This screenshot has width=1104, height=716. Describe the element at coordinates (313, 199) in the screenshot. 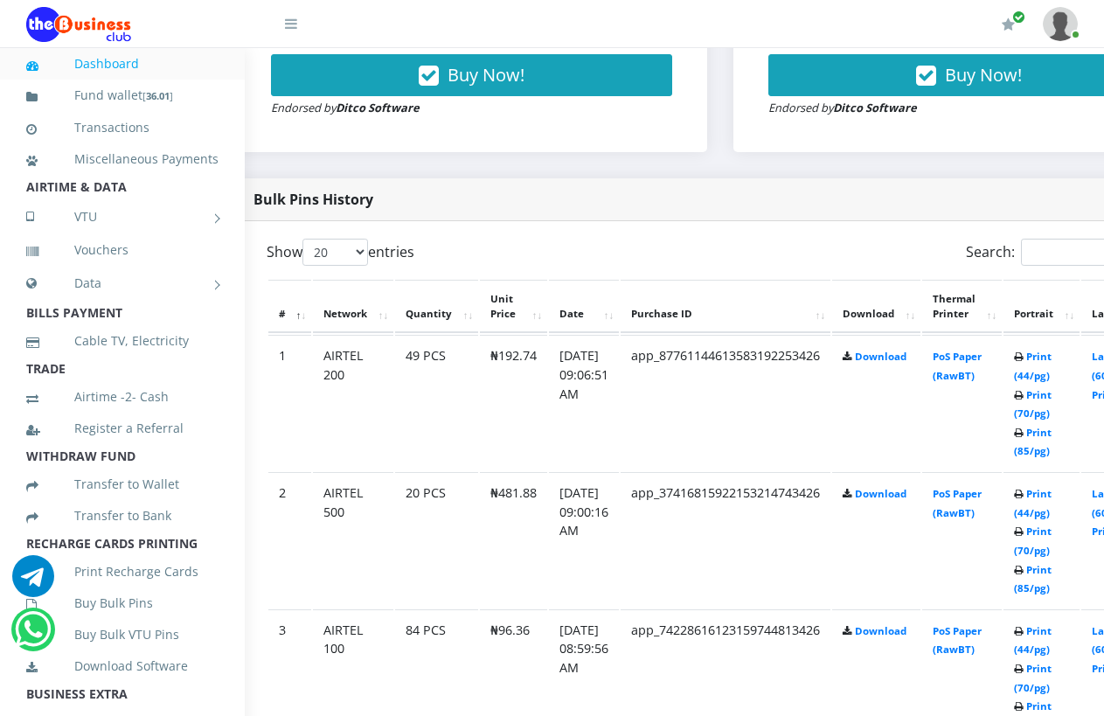

I see `strong: Bulk Pins History` at that location.